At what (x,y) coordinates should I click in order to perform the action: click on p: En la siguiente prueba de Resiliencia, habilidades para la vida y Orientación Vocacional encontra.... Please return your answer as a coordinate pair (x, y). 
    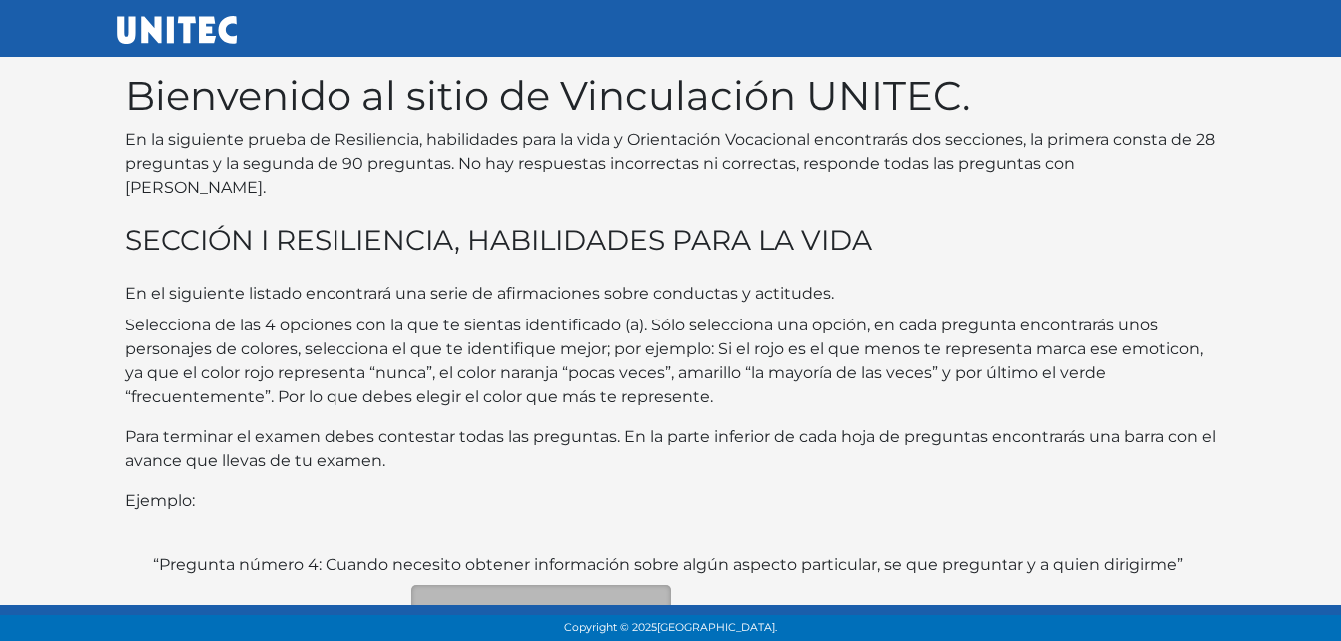
    Looking at the image, I should click on (671, 164).